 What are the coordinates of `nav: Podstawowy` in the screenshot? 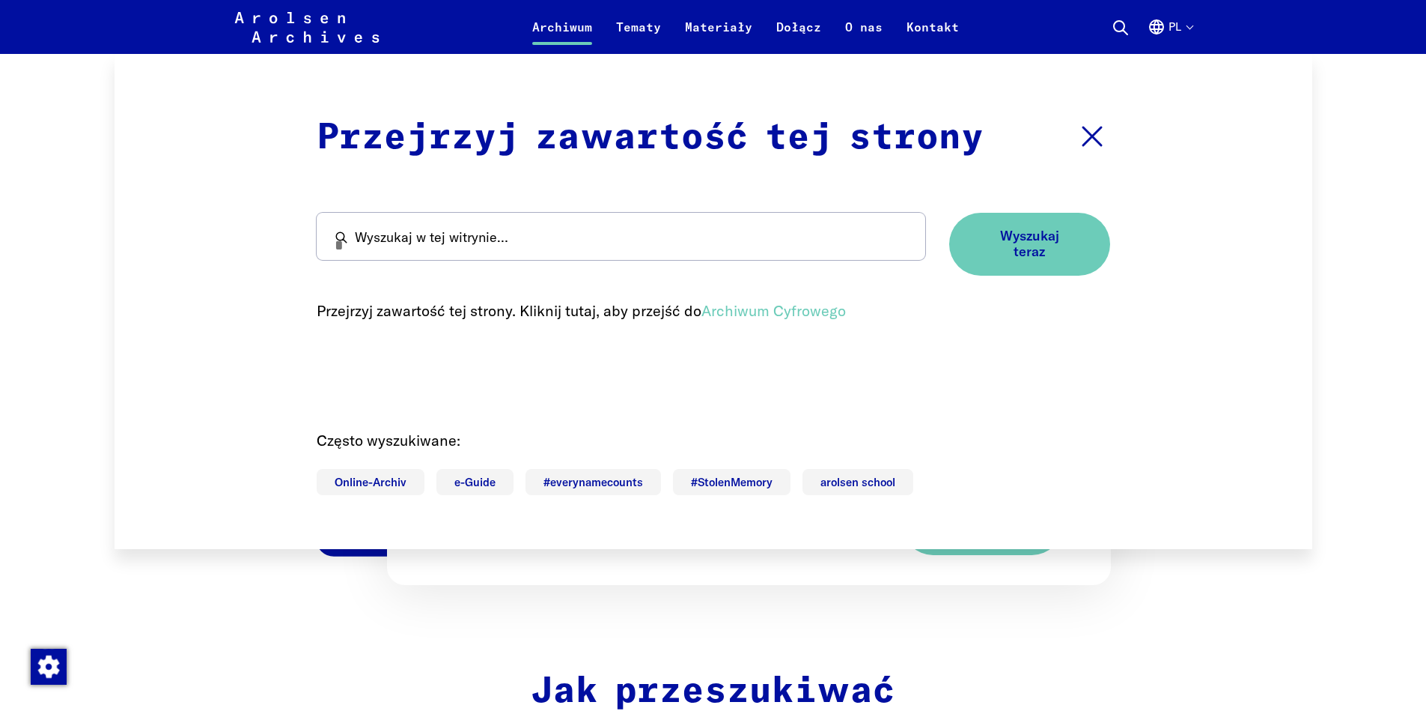 It's located at (746, 27).